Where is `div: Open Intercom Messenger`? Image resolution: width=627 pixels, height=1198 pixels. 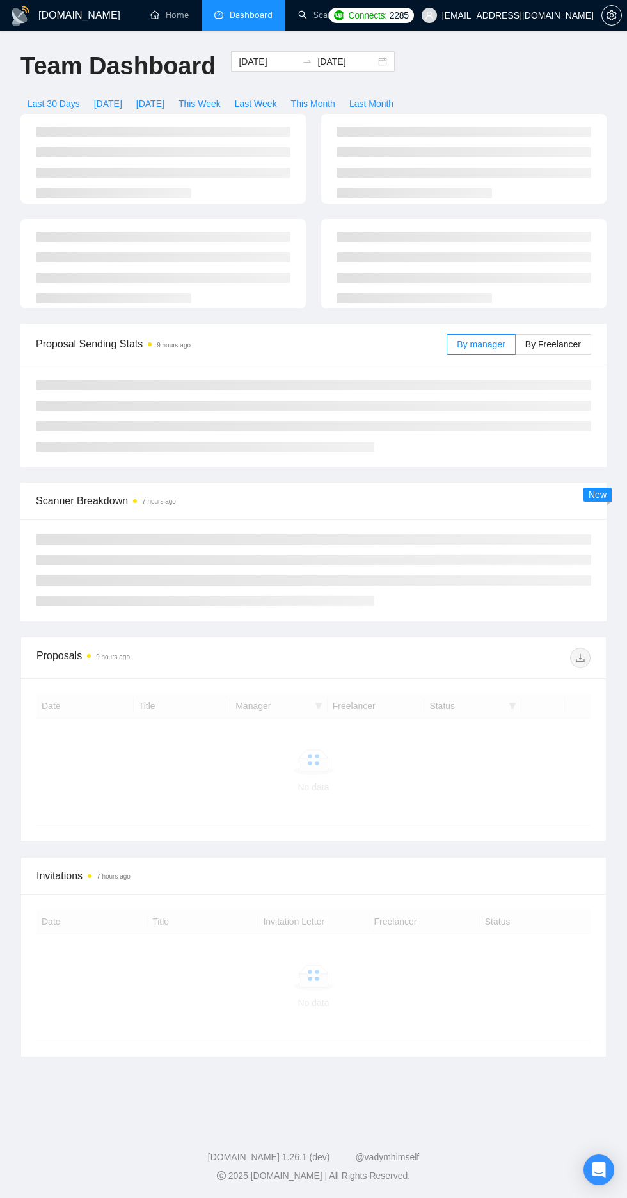 div: Open Intercom Messenger is located at coordinates (599, 1170).